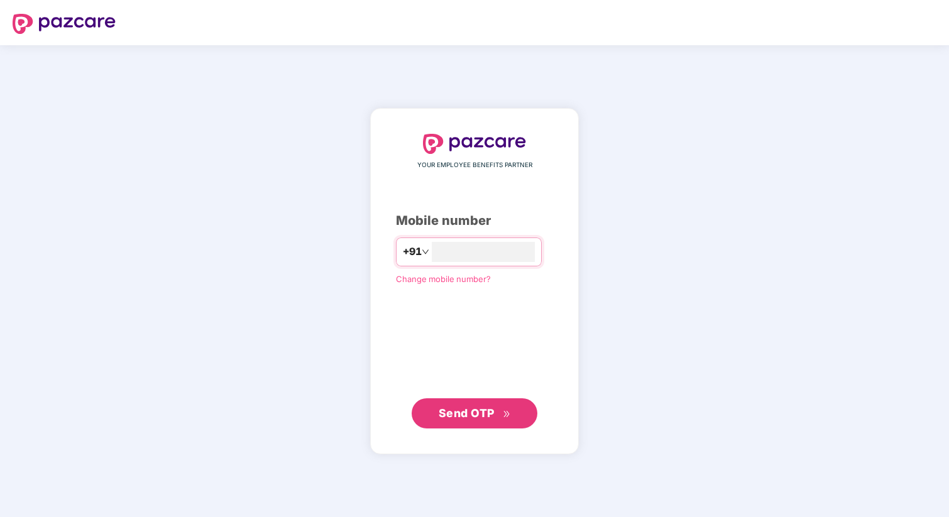  What do you see at coordinates (474, 413) in the screenshot?
I see `button: Send OTPdouble-right` at bounding box center [474, 413].